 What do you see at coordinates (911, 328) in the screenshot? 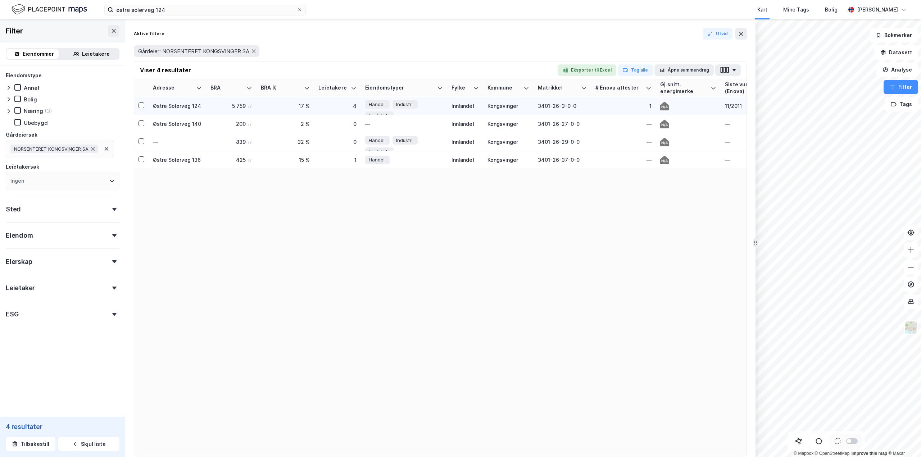
I see `img: Z` at bounding box center [911, 328].